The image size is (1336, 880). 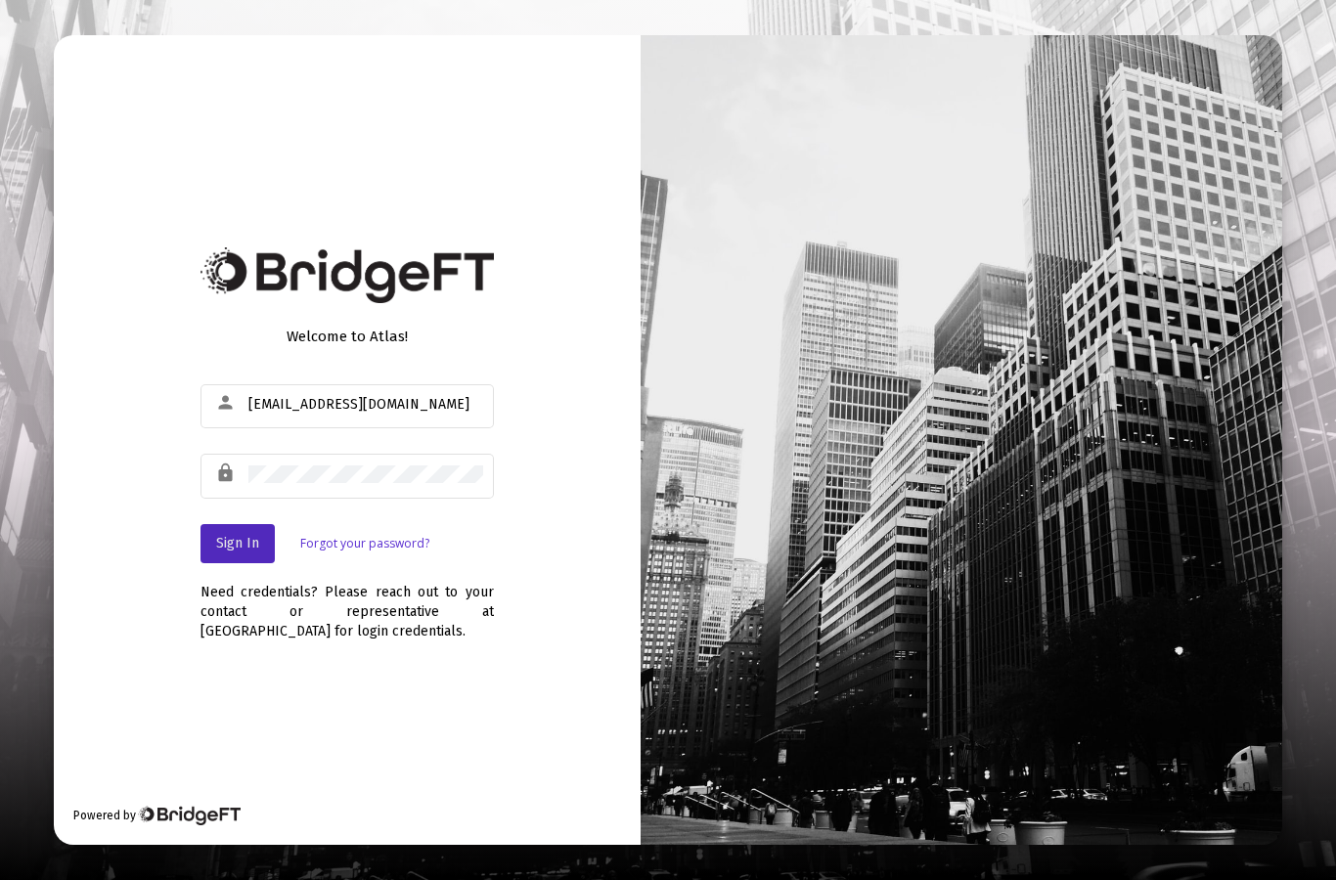 I want to click on span: Sign In, so click(x=238, y=543).